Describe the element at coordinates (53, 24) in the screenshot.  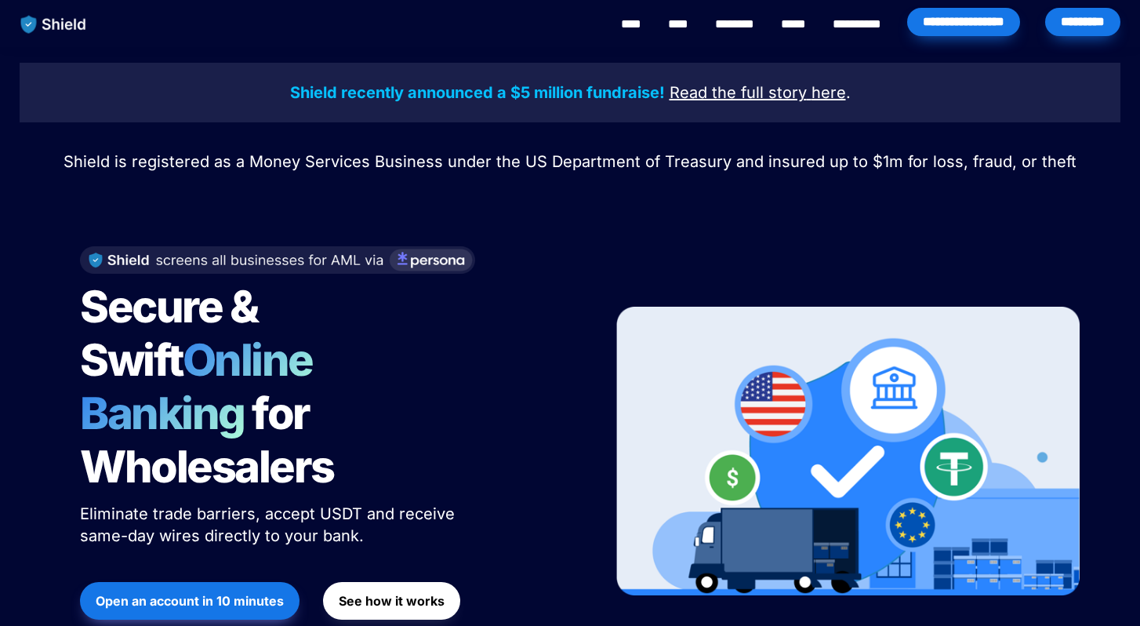
I see `img: website logo` at that location.